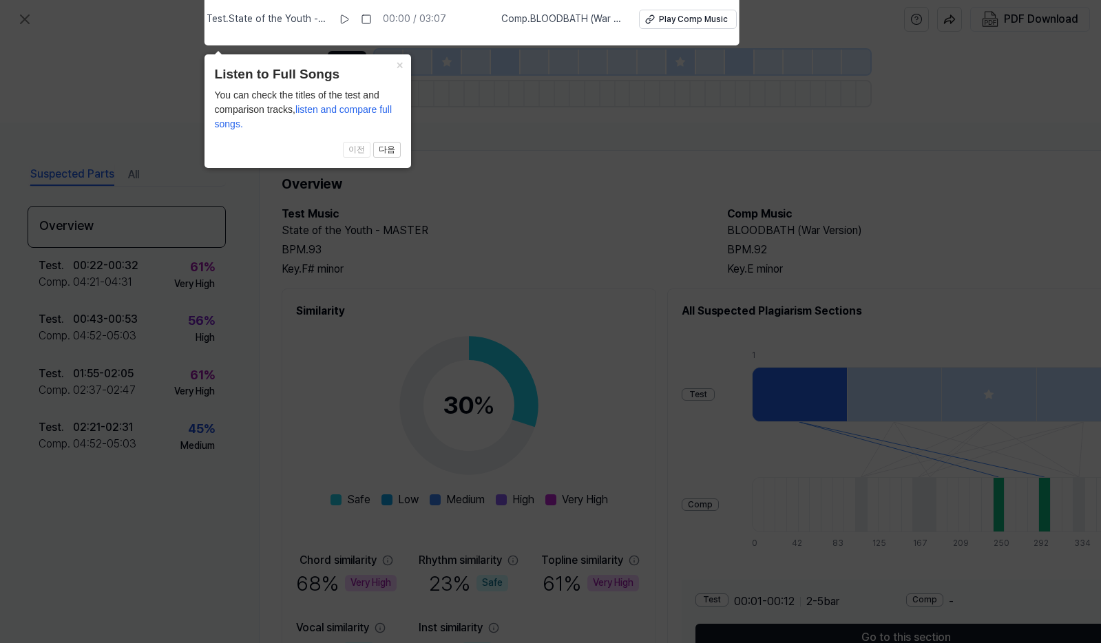  What do you see at coordinates (400, 64) in the screenshot?
I see `button: Close` at bounding box center [400, 64].